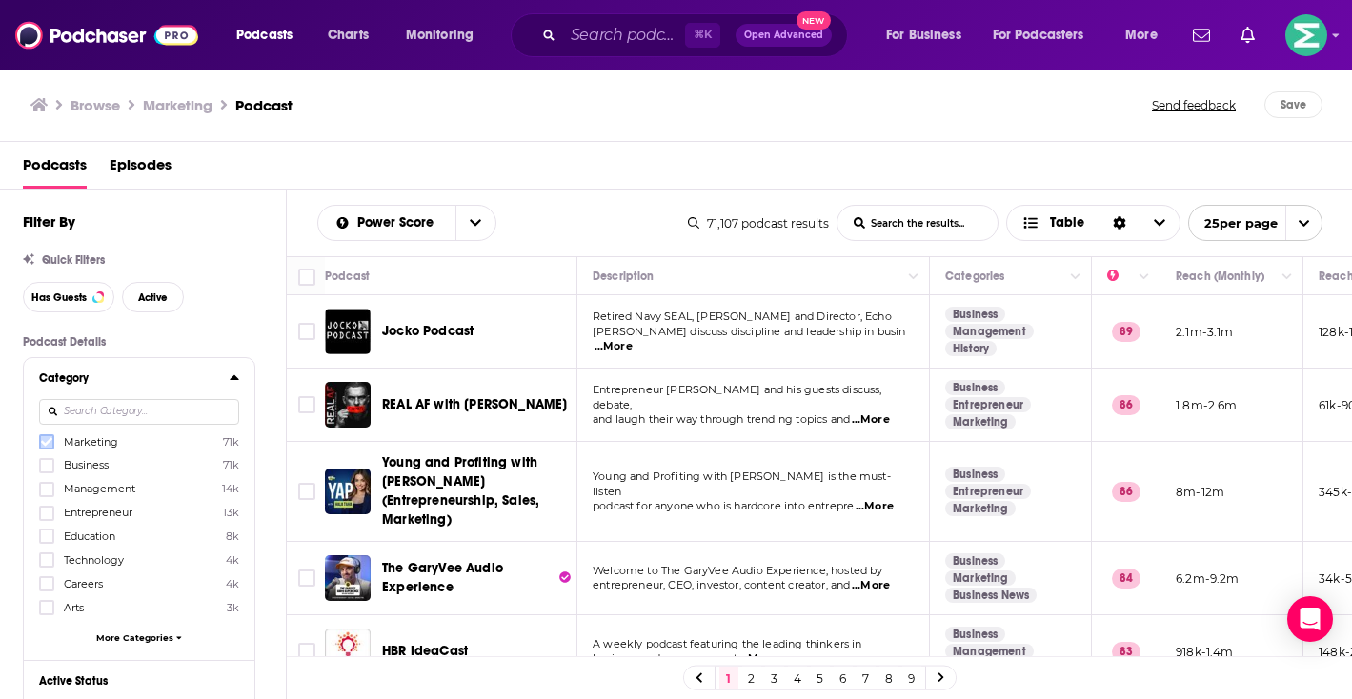 The height and width of the screenshot is (699, 1352). I want to click on h3: Podcast, so click(264, 105).